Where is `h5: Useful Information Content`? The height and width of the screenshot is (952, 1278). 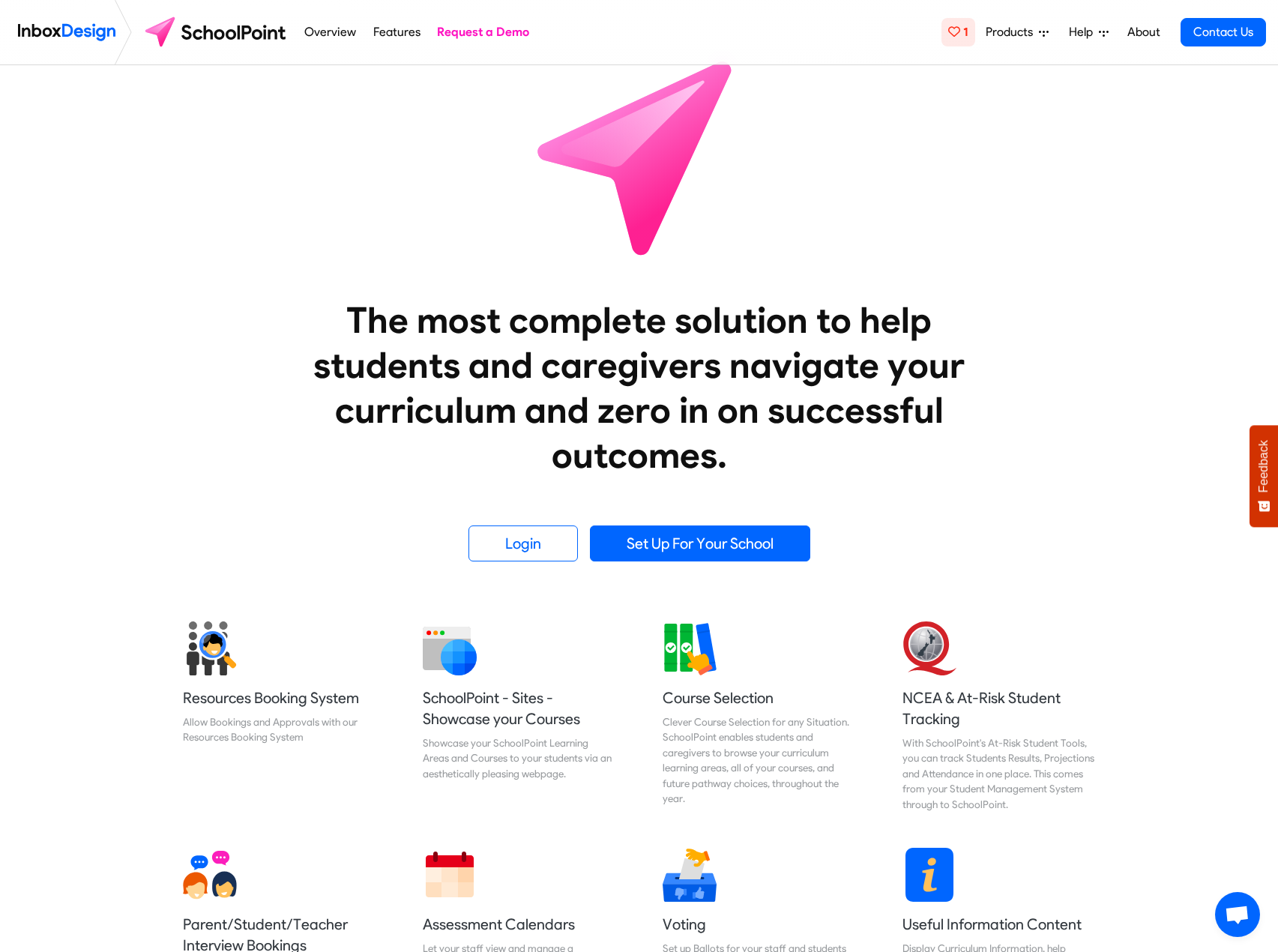 h5: Useful Information Content is located at coordinates (999, 924).